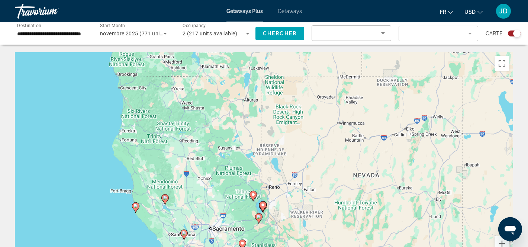 The width and height of the screenshot is (528, 247). What do you see at coordinates (29, 25) in the screenshot?
I see `span: Destination` at bounding box center [29, 25].